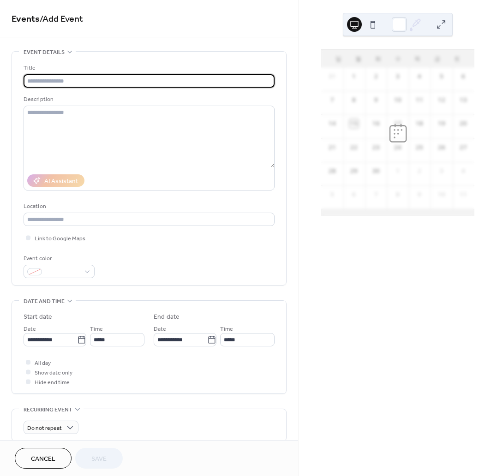 This screenshot has width=497, height=476. I want to click on div: Title, so click(148, 68).